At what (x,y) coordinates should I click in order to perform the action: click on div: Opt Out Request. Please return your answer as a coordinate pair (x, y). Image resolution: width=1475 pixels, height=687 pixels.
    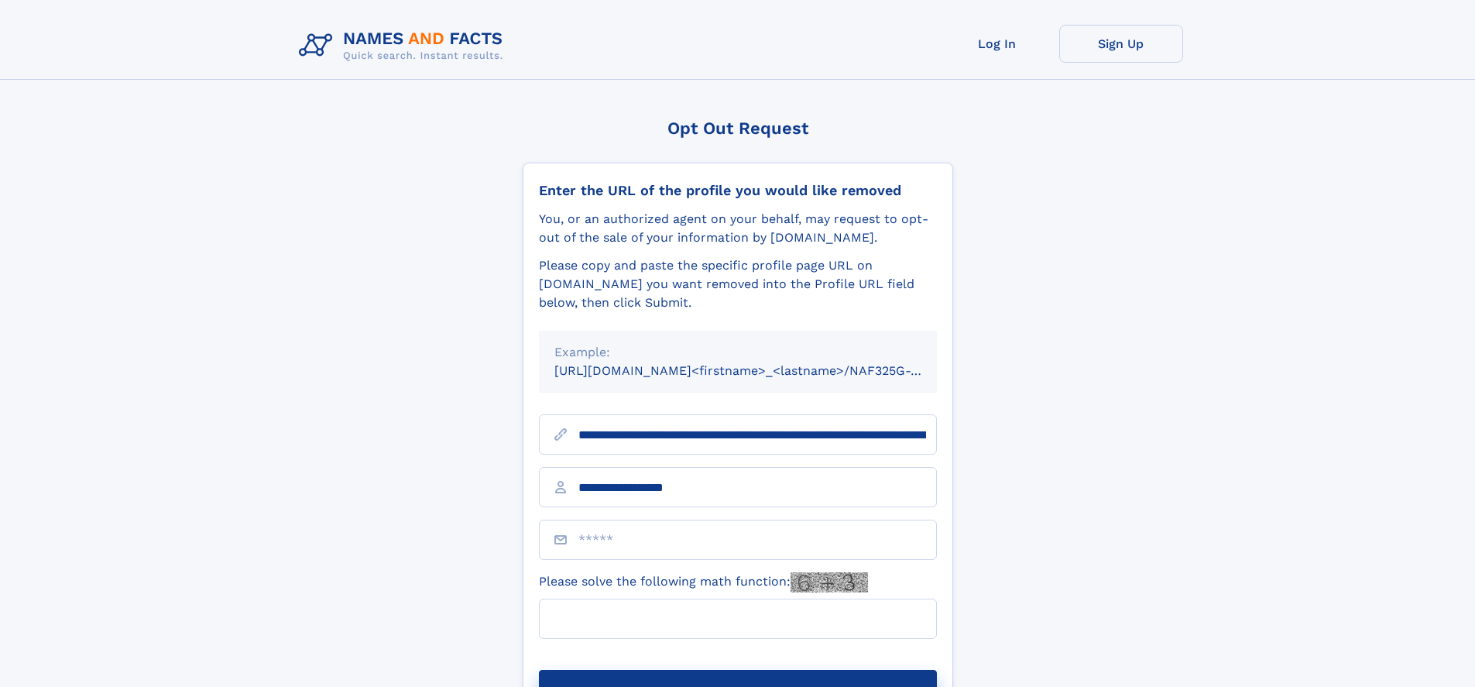
    Looking at the image, I should click on (738, 128).